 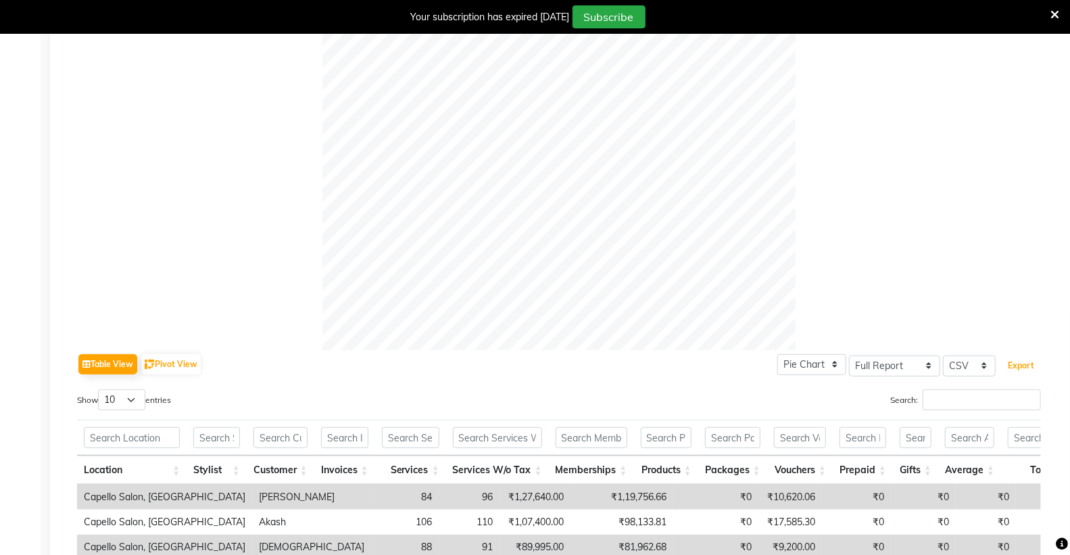 I want to click on th: Packages: activate to sort column ascending, so click(x=733, y=470).